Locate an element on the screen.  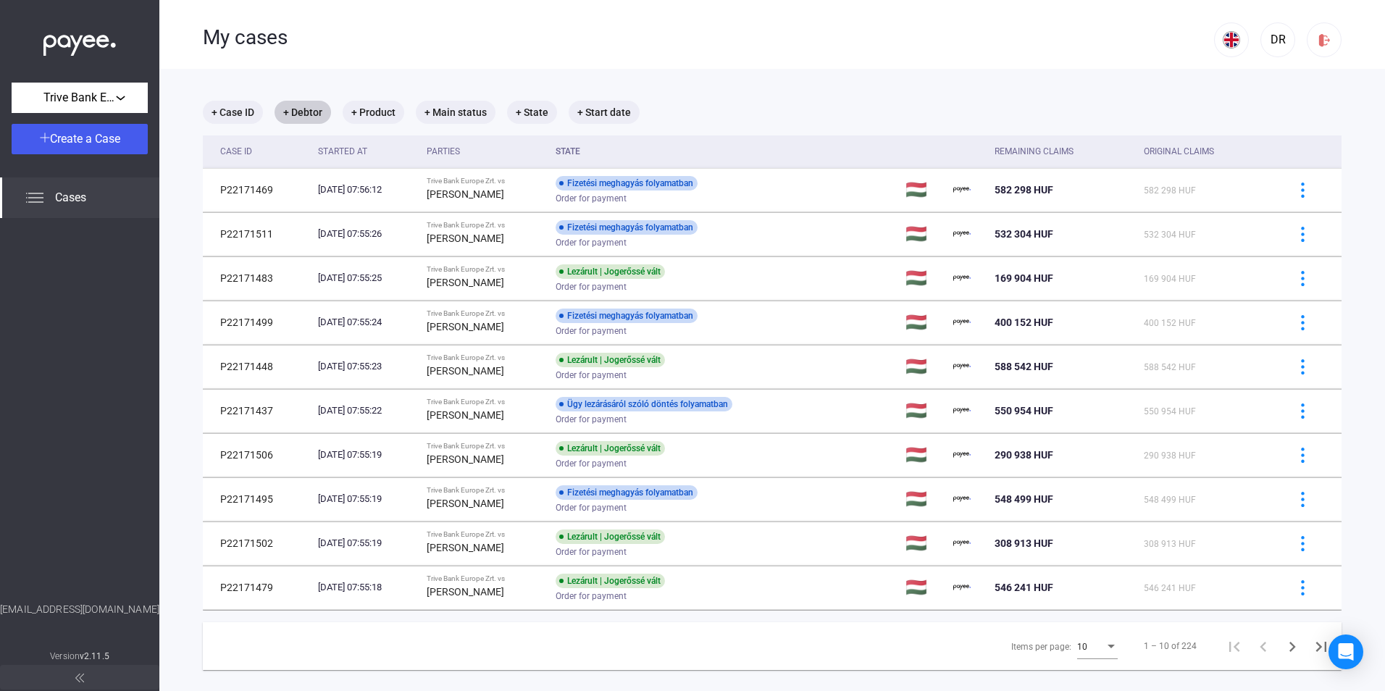
td: P22171502 is located at coordinates (257, 543).